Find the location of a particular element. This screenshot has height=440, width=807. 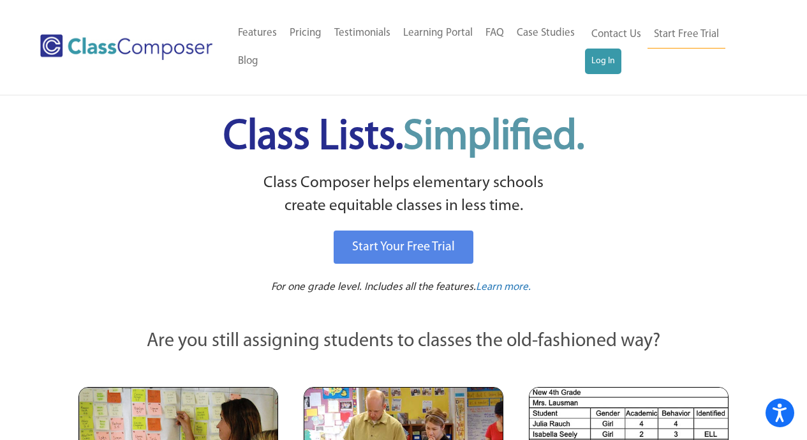

span: Simplified. is located at coordinates (494, 137).